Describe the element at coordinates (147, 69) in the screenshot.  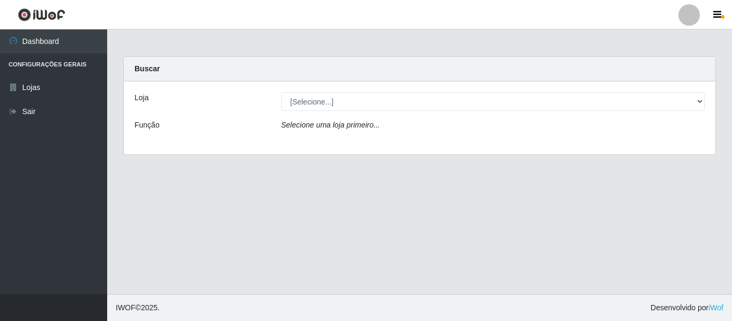
I see `strong: Buscar` at that location.